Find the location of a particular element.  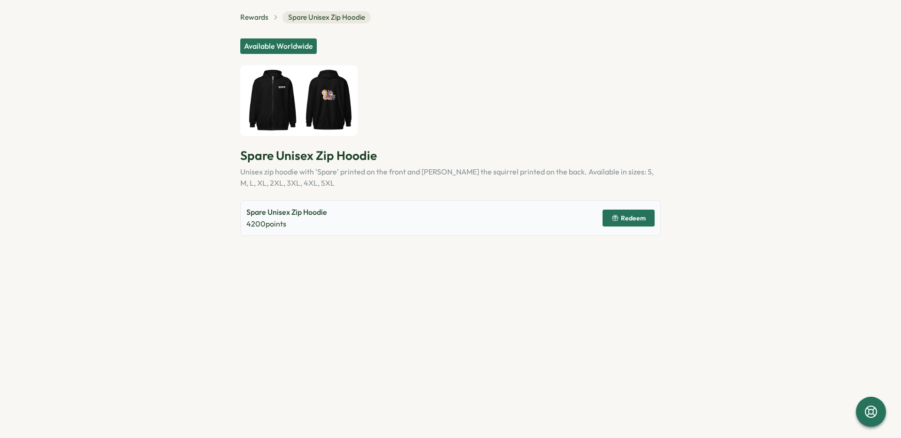

img: Spare Unisex Zip Hoodie is located at coordinates (299, 101).